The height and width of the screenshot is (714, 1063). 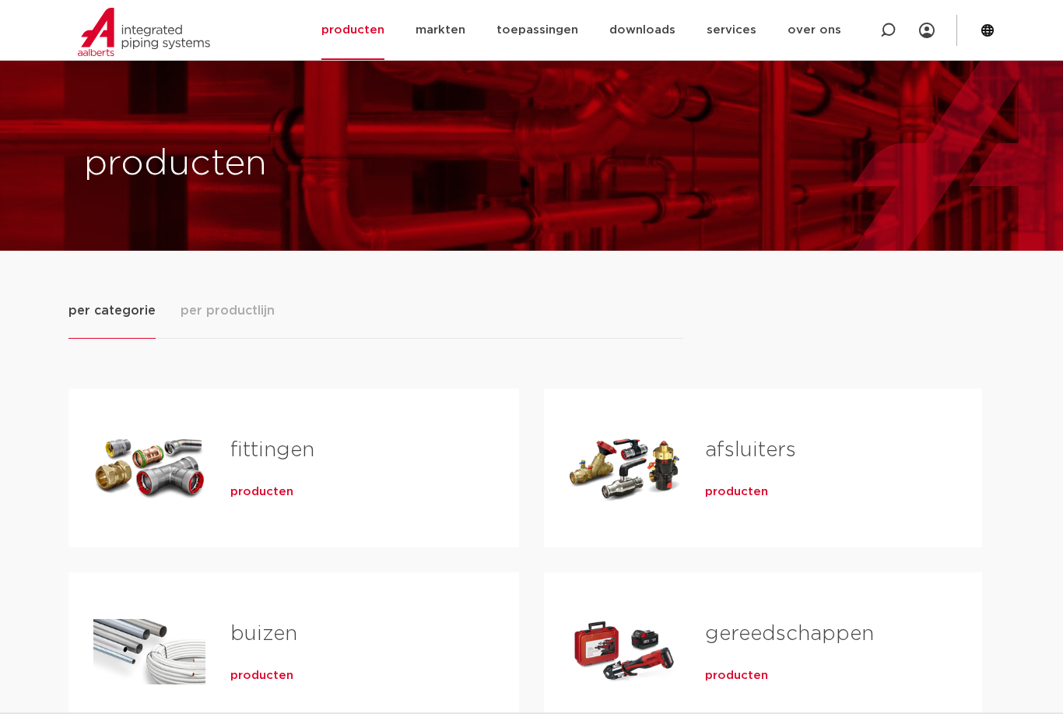 I want to click on h1: producten, so click(x=303, y=164).